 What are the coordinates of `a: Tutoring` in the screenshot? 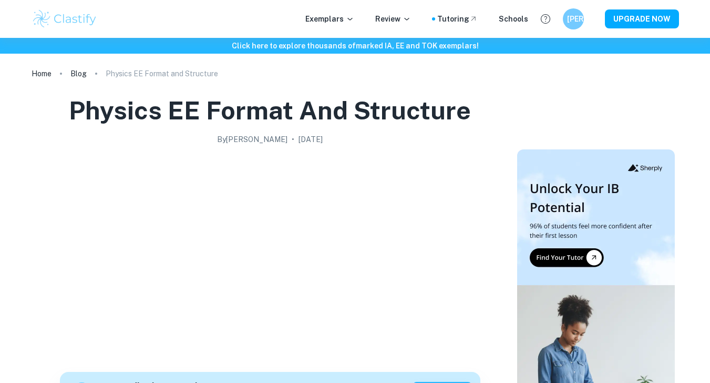 It's located at (457, 19).